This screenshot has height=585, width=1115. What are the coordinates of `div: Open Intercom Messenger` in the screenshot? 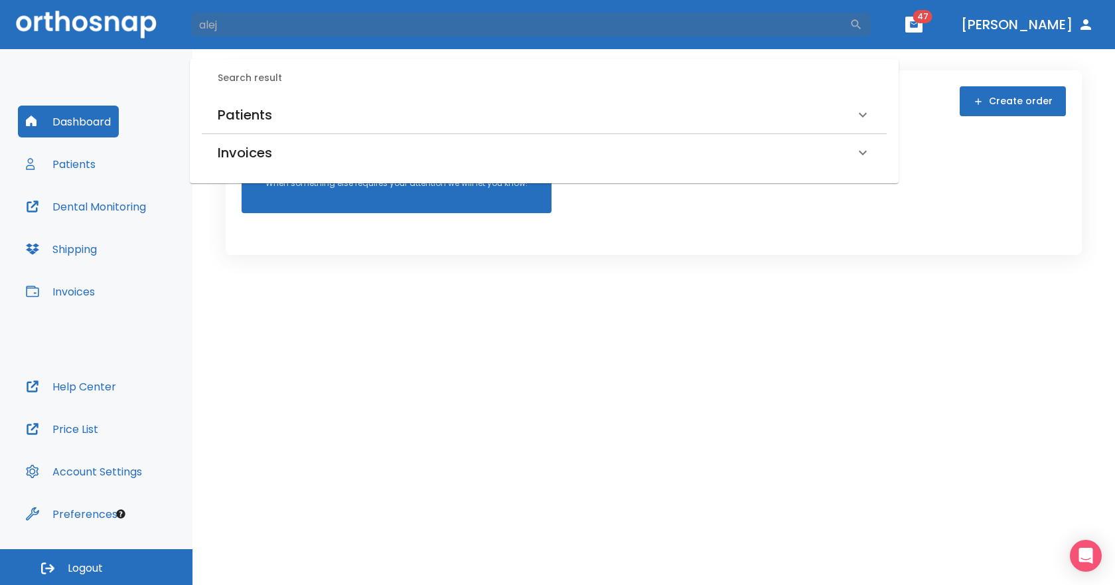 It's located at (1086, 556).